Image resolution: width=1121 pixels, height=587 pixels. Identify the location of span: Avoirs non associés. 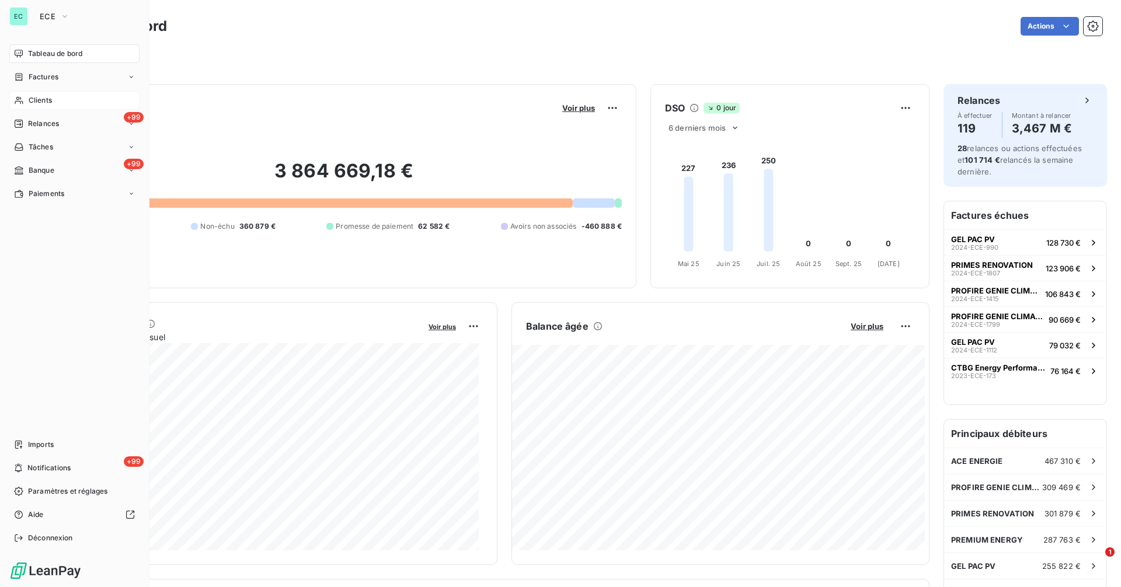
(543, 226).